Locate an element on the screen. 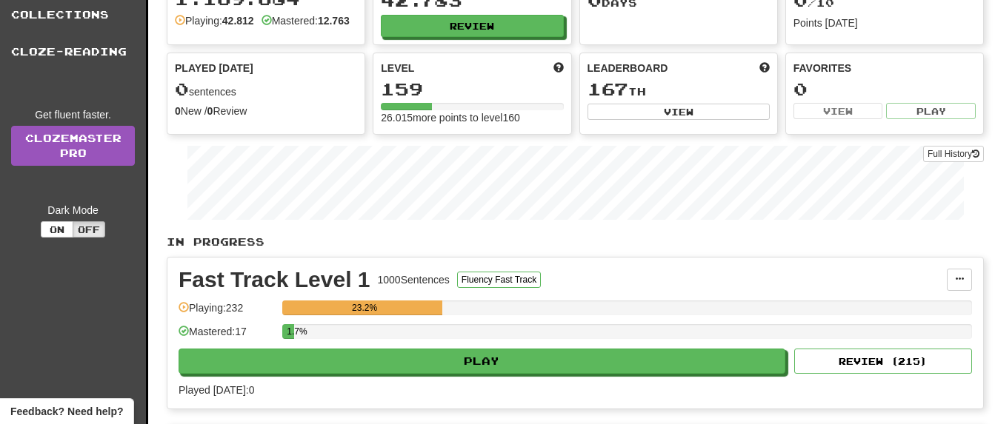 This screenshot has height=424, width=995. span: Open feedback widget is located at coordinates (67, 412).